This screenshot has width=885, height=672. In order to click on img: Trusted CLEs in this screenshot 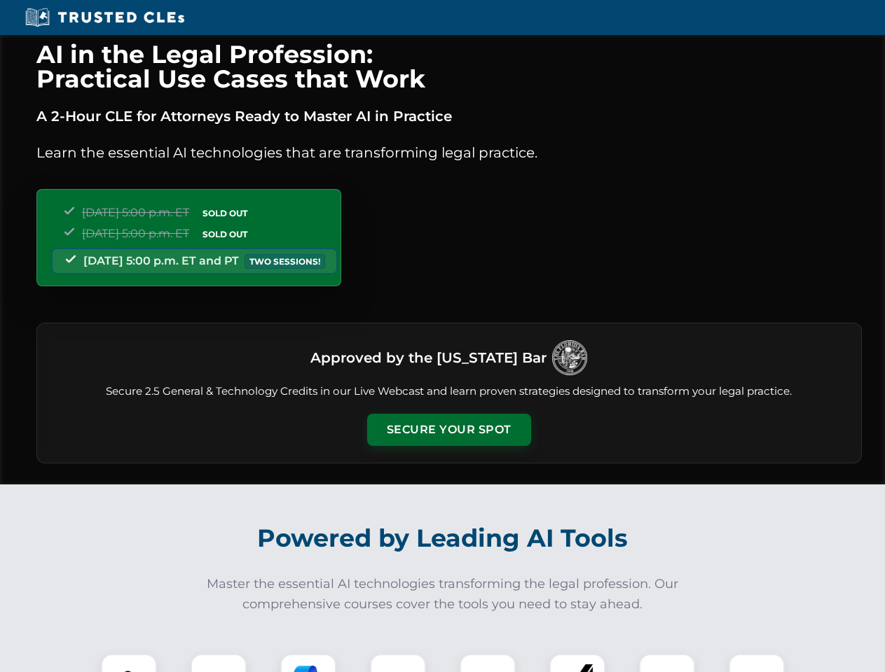, I will do `click(104, 18)`.